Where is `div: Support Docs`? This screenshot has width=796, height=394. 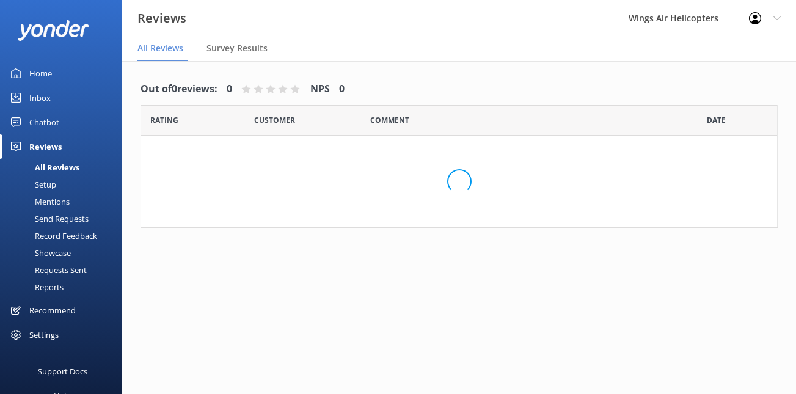 div: Support Docs is located at coordinates (62, 371).